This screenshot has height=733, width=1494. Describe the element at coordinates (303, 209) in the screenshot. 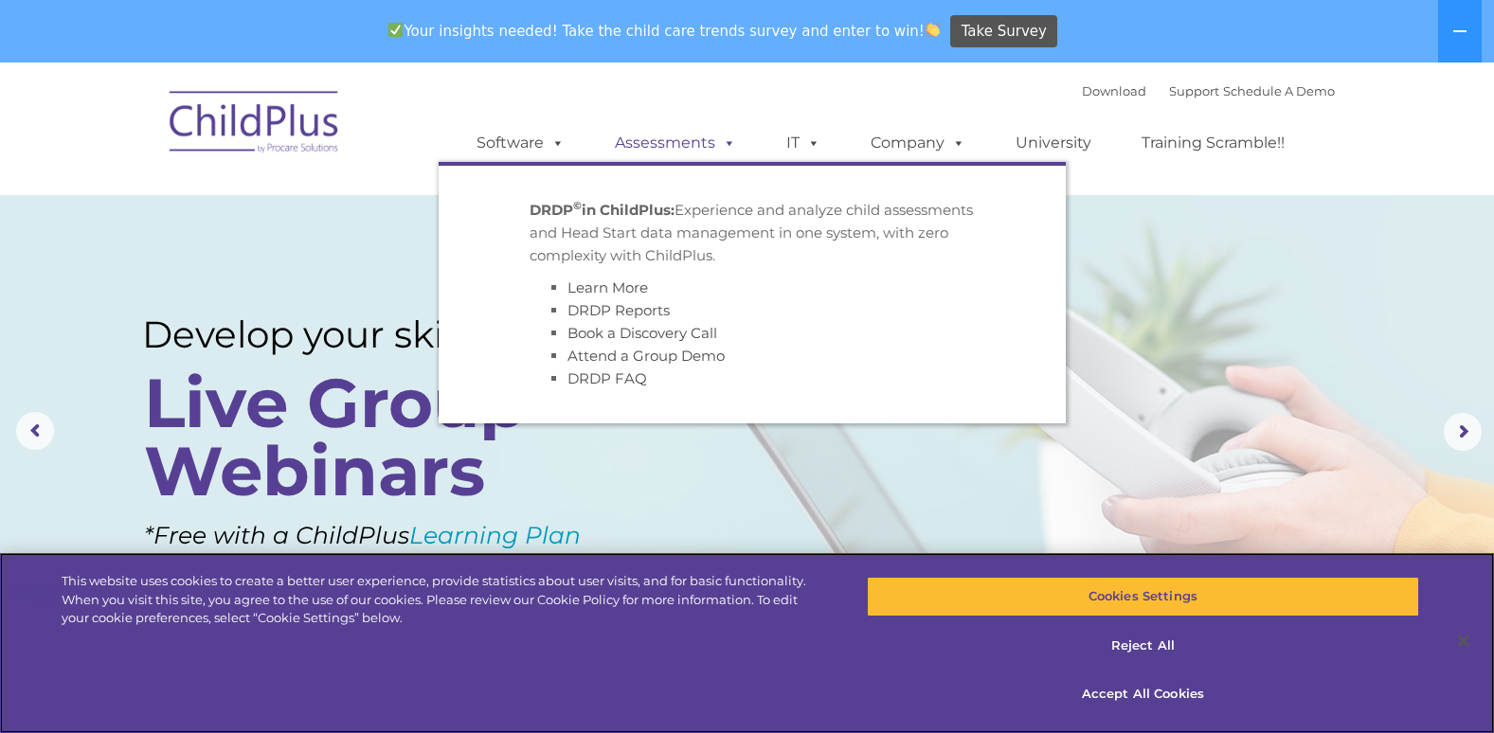

I see `span: Phone number` at that location.